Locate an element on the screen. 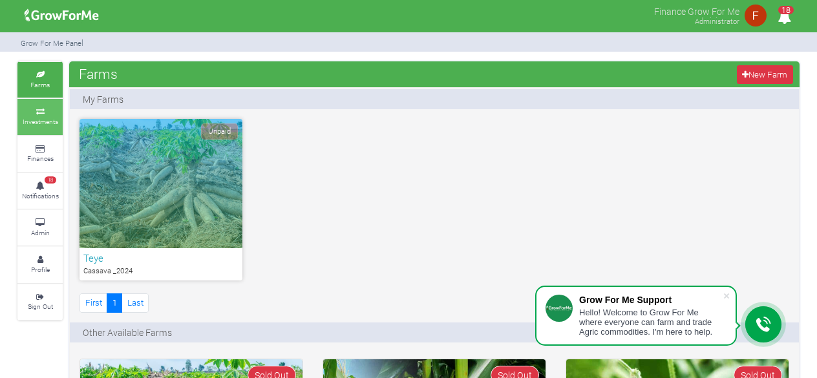  a: Sign Out is located at coordinates (40, 302).